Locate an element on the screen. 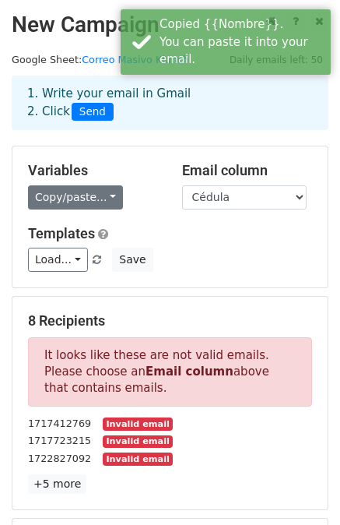  small: 1717723215 is located at coordinates (59, 440).